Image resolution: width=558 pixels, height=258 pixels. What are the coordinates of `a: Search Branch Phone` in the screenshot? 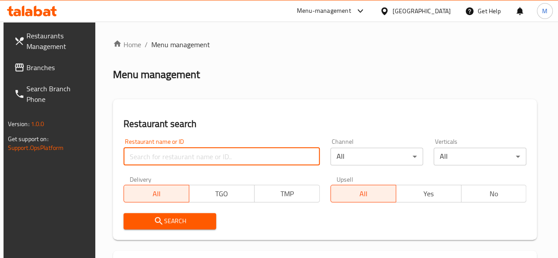 It's located at (52, 94).